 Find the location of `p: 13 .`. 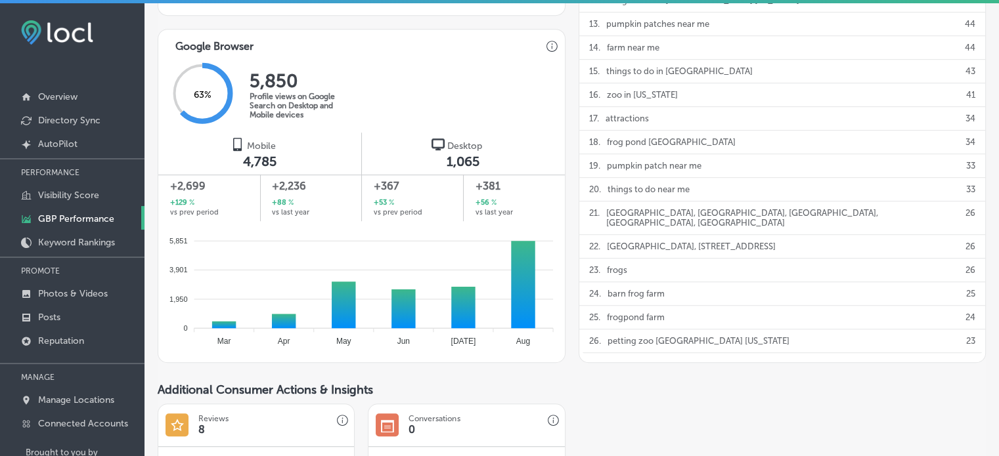

p: 13 . is located at coordinates (594, 24).